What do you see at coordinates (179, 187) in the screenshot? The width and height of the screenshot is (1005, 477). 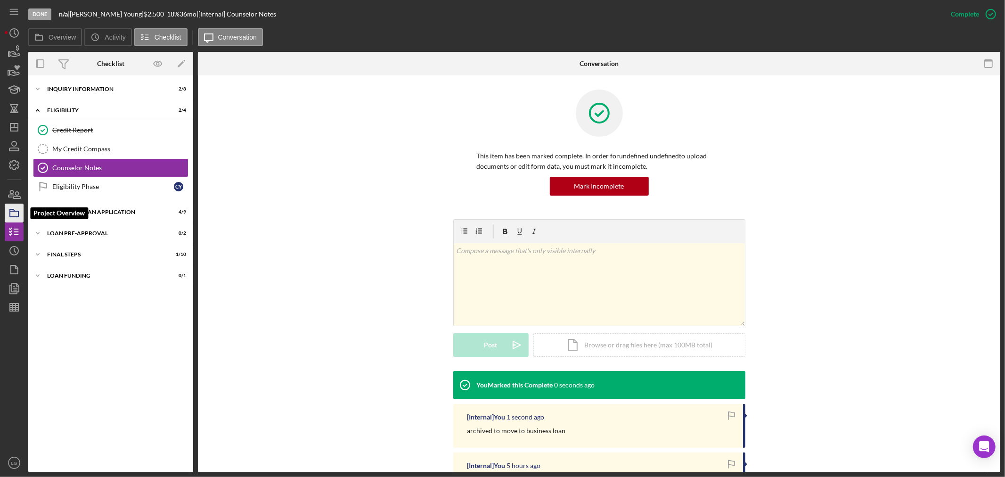 I see `div: C Y` at bounding box center [179, 187].